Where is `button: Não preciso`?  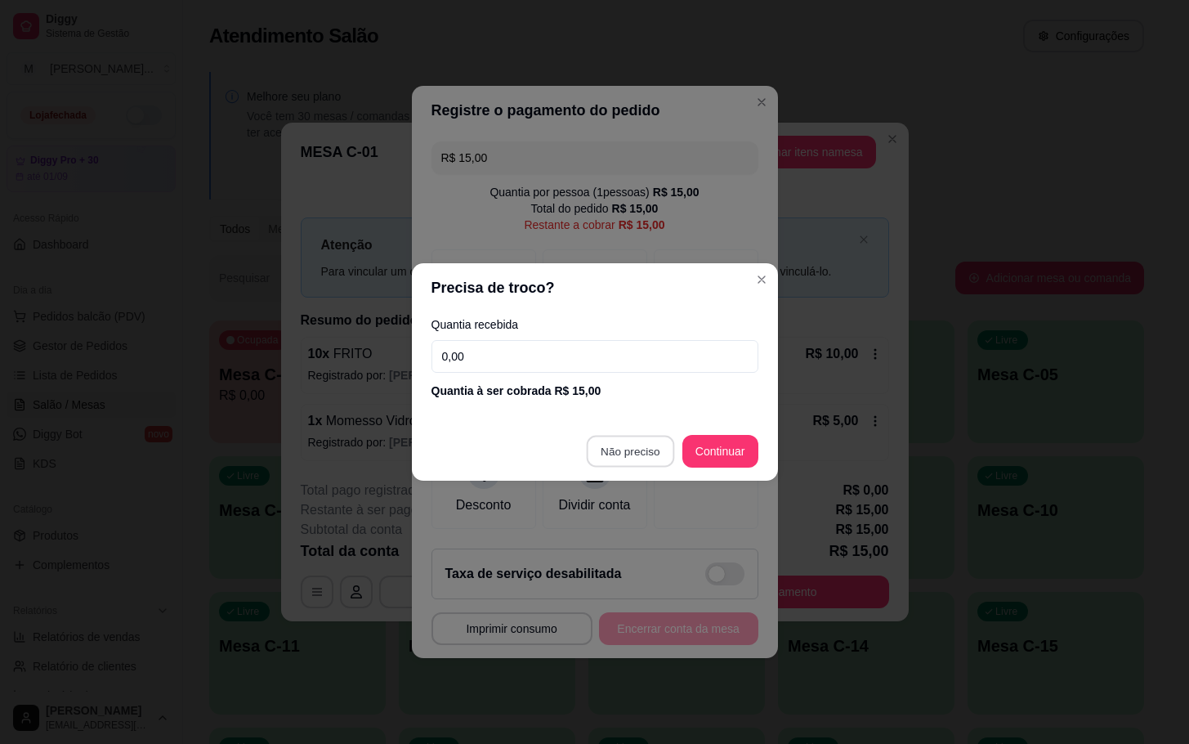 button: Não preciso is located at coordinates (630, 451).